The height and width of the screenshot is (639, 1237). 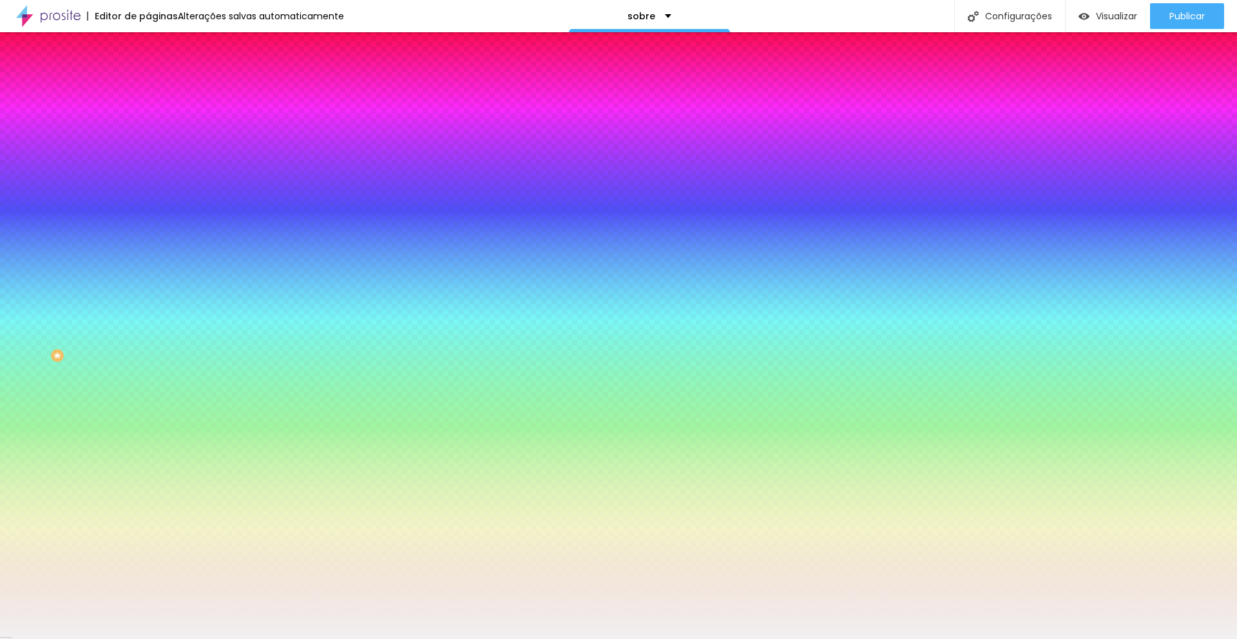 I want to click on button: Publicar, so click(x=1187, y=16).